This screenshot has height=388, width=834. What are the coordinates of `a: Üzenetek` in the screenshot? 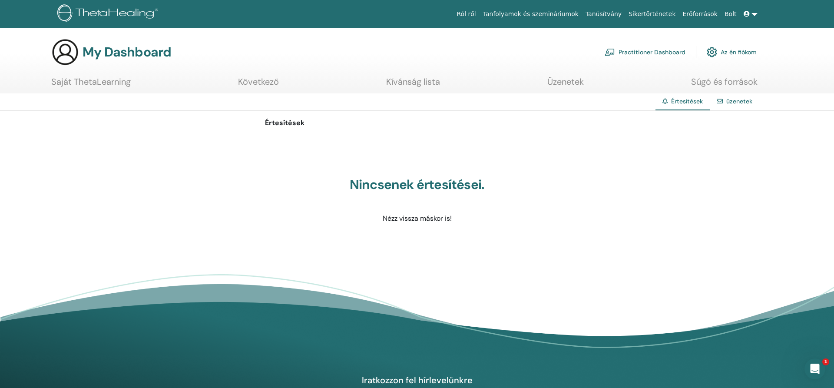 It's located at (566, 85).